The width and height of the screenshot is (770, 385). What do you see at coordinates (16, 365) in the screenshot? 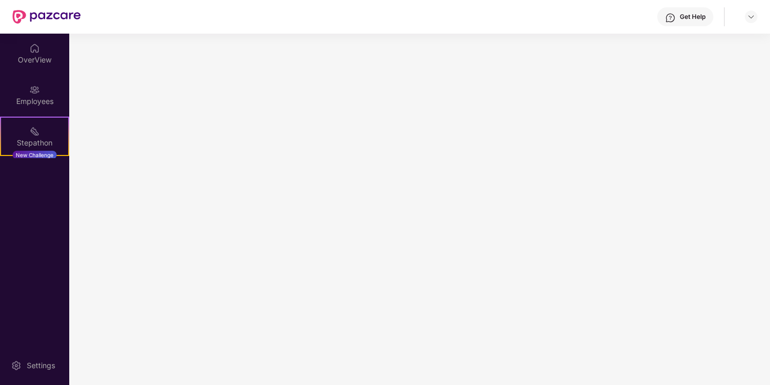
I see `img: svg+xml;base64,PHN2ZyBpZD0iU2V0dGluZy0yMHgyMCIgeG1sbnM9Imh0dHA6Ly93d3cudzMub3JnLzIwMDAvc3ZnIiB3aW...` at bounding box center [16, 365].